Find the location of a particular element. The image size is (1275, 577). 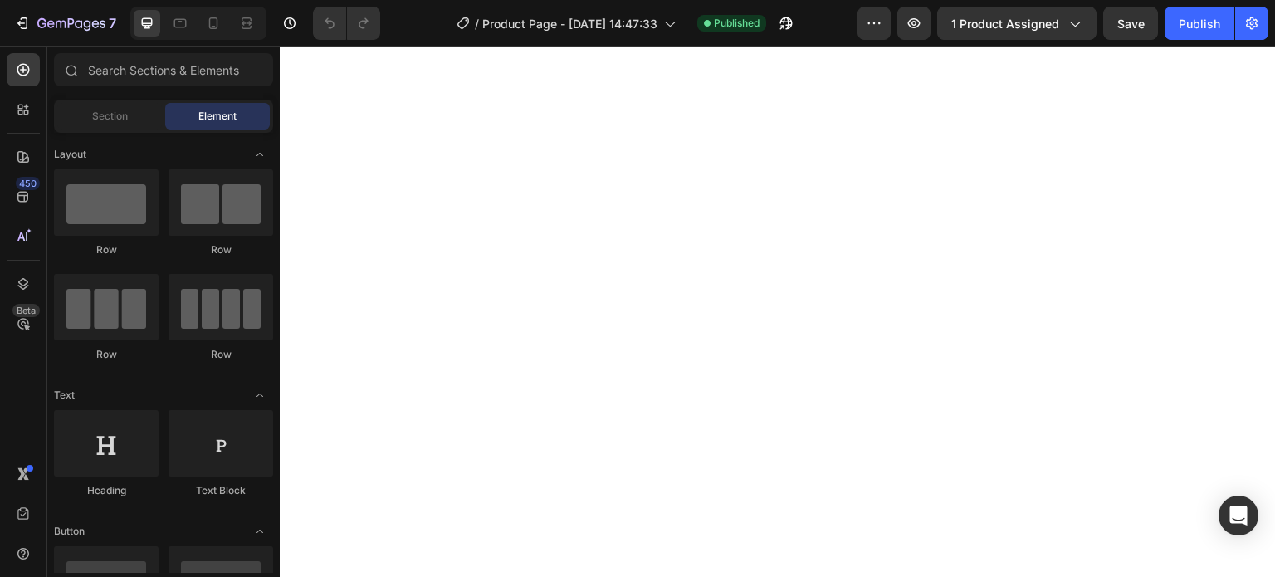

button: 1 product assigned is located at coordinates (1017, 23).